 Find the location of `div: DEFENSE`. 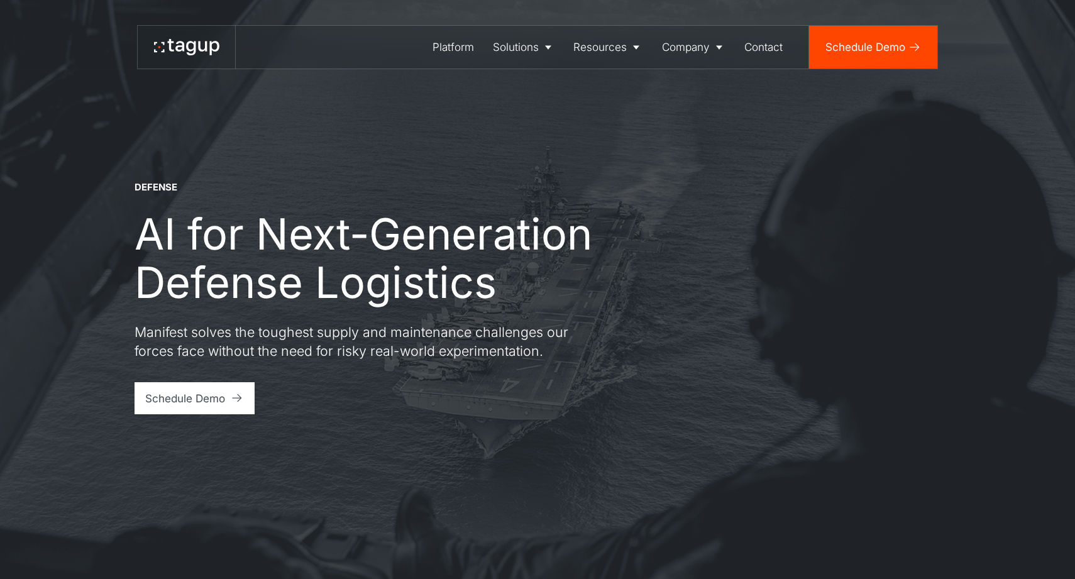

div: DEFENSE is located at coordinates (156, 187).